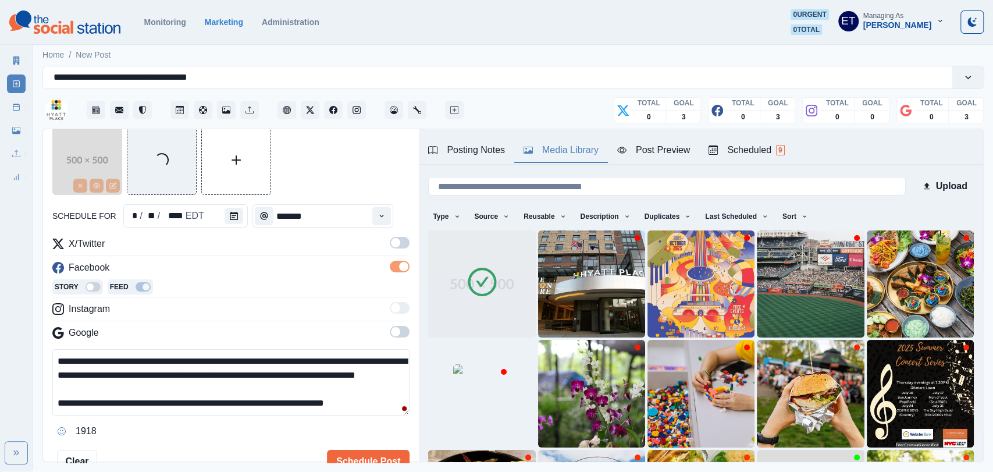  Describe the element at coordinates (84, 333) in the screenshot. I see `p: Google` at that location.